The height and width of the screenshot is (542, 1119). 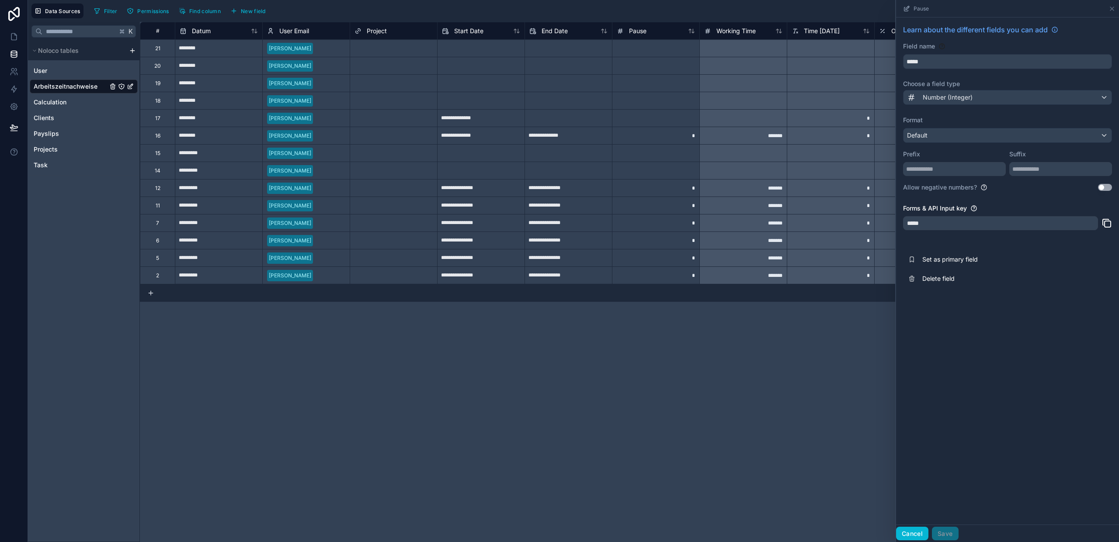 I want to click on div: 21, so click(x=158, y=49).